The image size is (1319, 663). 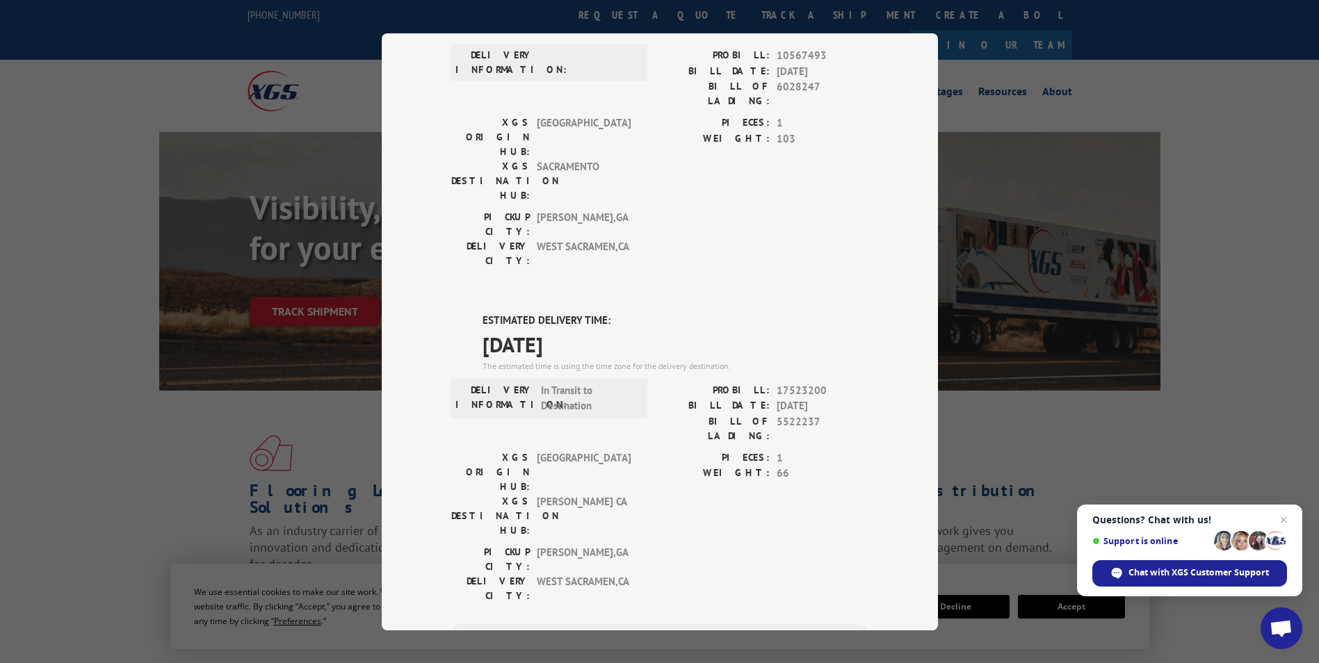 I want to click on span: Close chat, so click(x=1284, y=520).